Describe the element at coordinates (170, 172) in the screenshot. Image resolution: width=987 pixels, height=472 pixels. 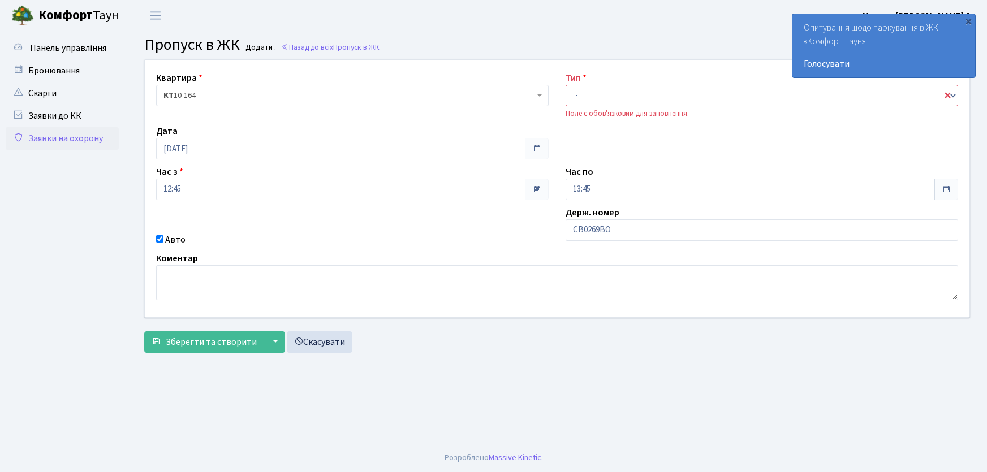
I see `label: Час з` at that location.